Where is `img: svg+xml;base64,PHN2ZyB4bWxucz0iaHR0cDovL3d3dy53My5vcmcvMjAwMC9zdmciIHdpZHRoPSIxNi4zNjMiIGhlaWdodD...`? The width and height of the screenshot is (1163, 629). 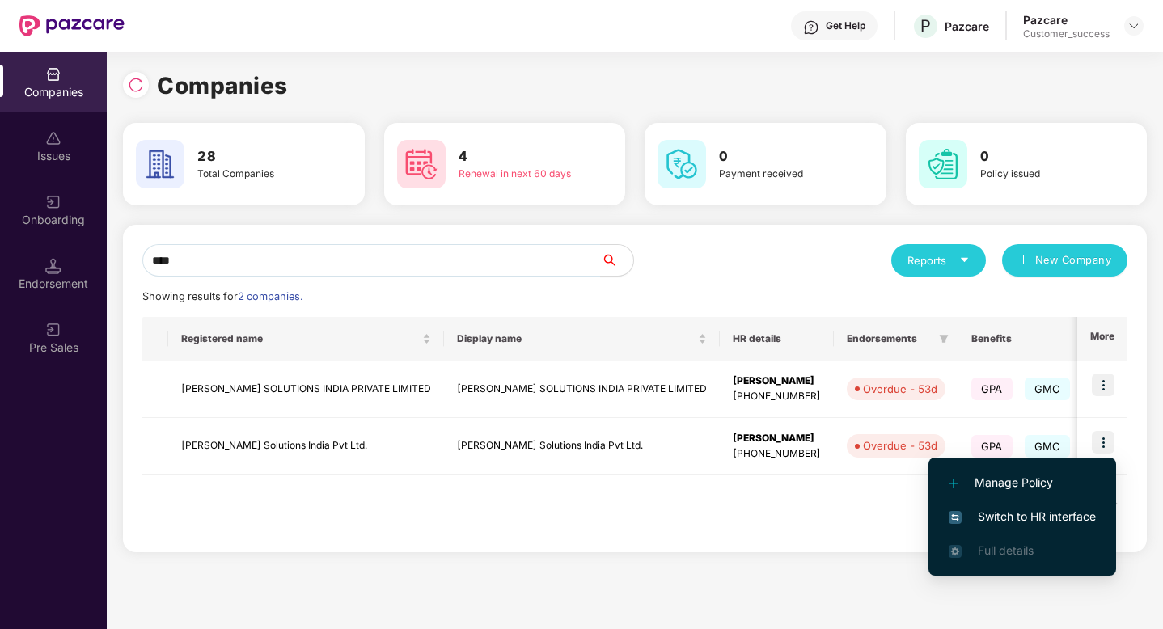
img: svg+xml;base64,PHN2ZyB4bWxucz0iaHR0cDovL3d3dy53My5vcmcvMjAwMC9zdmciIHdpZHRoPSIxNi4zNjMiIGhlaWdodD... is located at coordinates (955, 552).